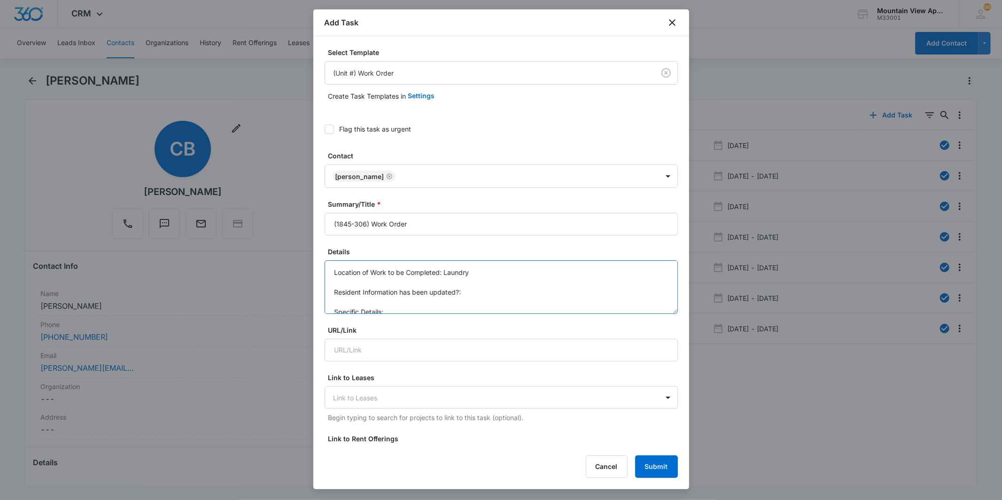  I want to click on label: Link to Rent Offerings, so click(505, 438).